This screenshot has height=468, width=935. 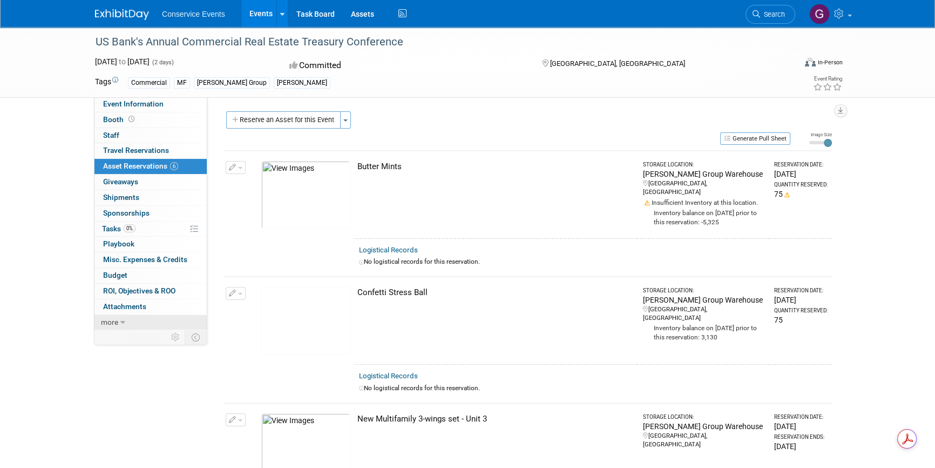 What do you see at coordinates (771, 14) in the screenshot?
I see `a: Search` at bounding box center [771, 14].